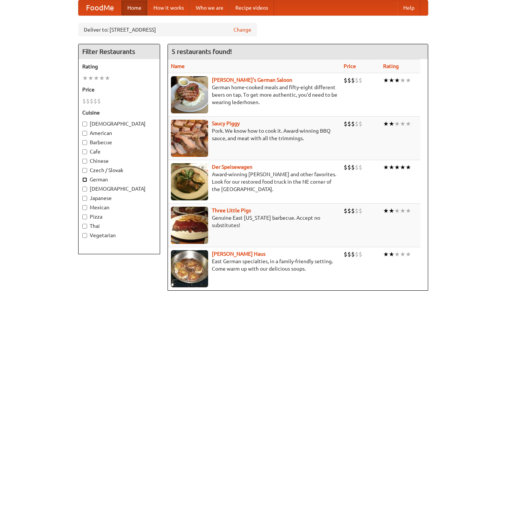 The image size is (506, 526). I want to click on label: Mexican, so click(119, 208).